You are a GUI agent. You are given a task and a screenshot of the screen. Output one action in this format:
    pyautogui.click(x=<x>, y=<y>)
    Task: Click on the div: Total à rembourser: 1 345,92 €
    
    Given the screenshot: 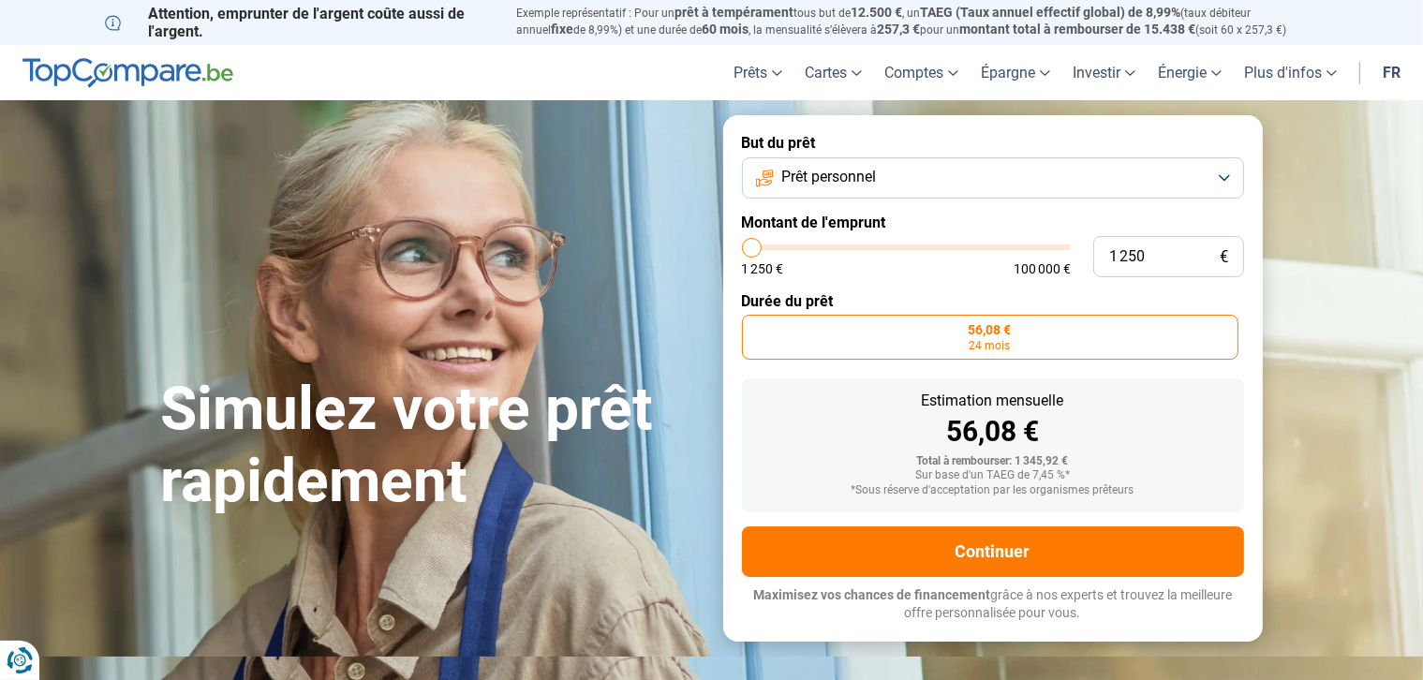 What is the action you would take?
    pyautogui.click(x=993, y=462)
    